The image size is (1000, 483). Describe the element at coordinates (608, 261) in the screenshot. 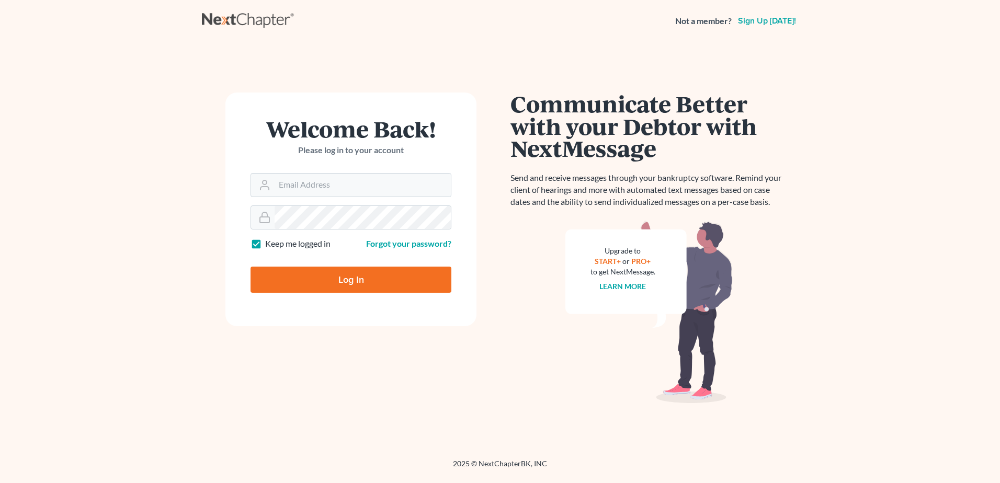

I see `a: START+` at that location.